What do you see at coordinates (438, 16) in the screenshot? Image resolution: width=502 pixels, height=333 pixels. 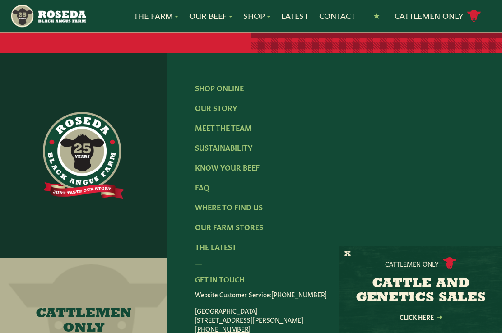 I see `a: Cattlemen Only` at bounding box center [438, 16].